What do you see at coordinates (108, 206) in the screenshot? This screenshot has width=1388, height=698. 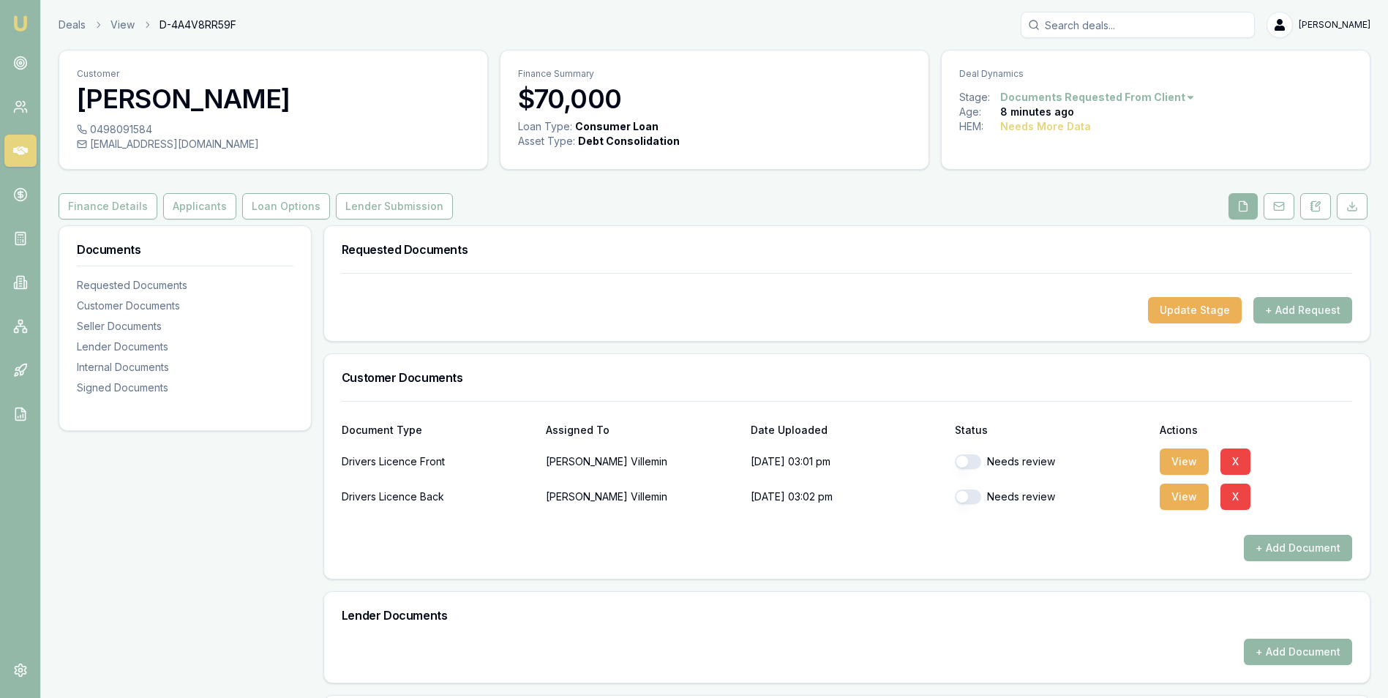 I see `button: Finance Details` at bounding box center [108, 206].